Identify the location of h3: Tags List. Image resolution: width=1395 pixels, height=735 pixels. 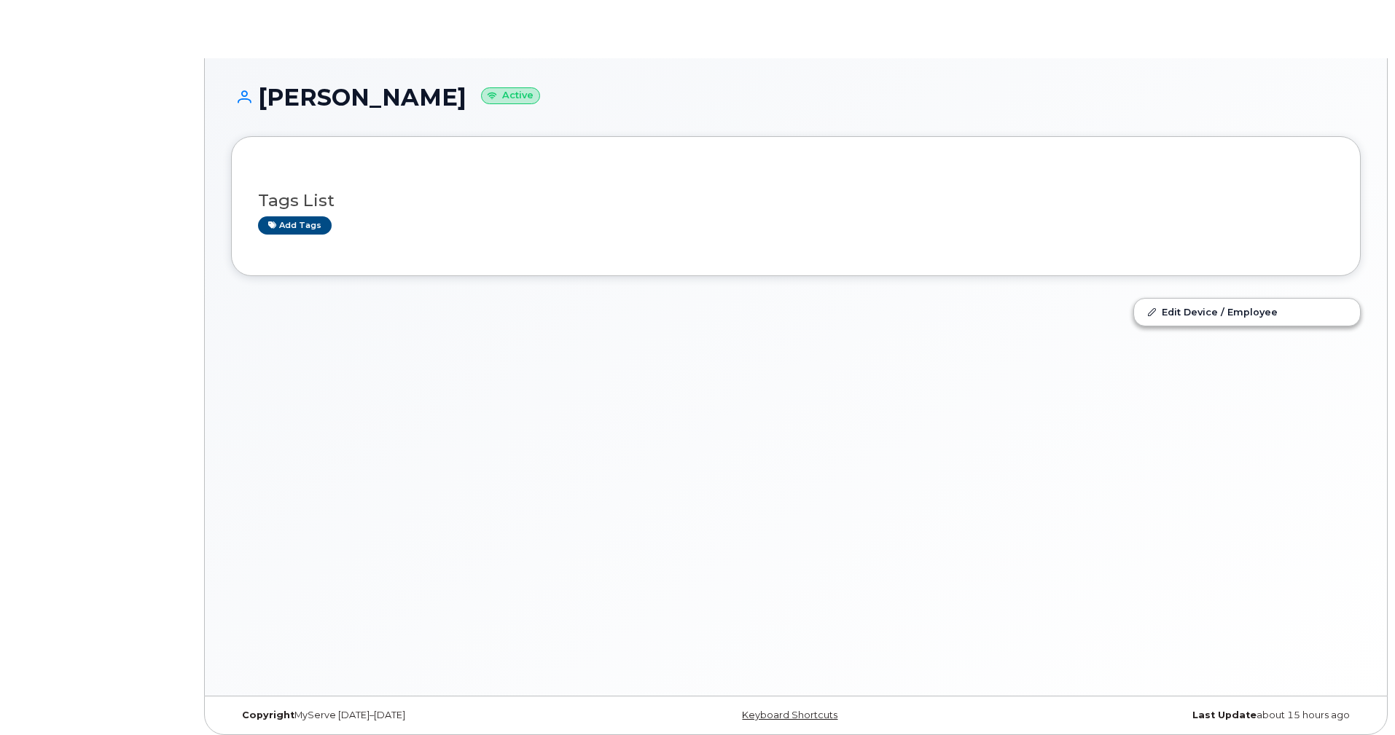
(796, 200).